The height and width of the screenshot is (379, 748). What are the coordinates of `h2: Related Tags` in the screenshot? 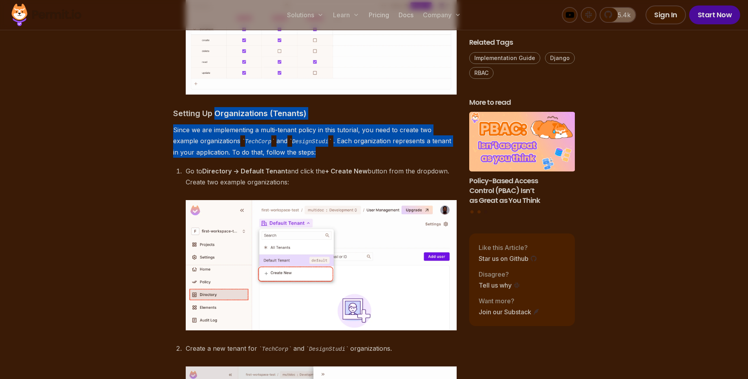 It's located at (522, 42).